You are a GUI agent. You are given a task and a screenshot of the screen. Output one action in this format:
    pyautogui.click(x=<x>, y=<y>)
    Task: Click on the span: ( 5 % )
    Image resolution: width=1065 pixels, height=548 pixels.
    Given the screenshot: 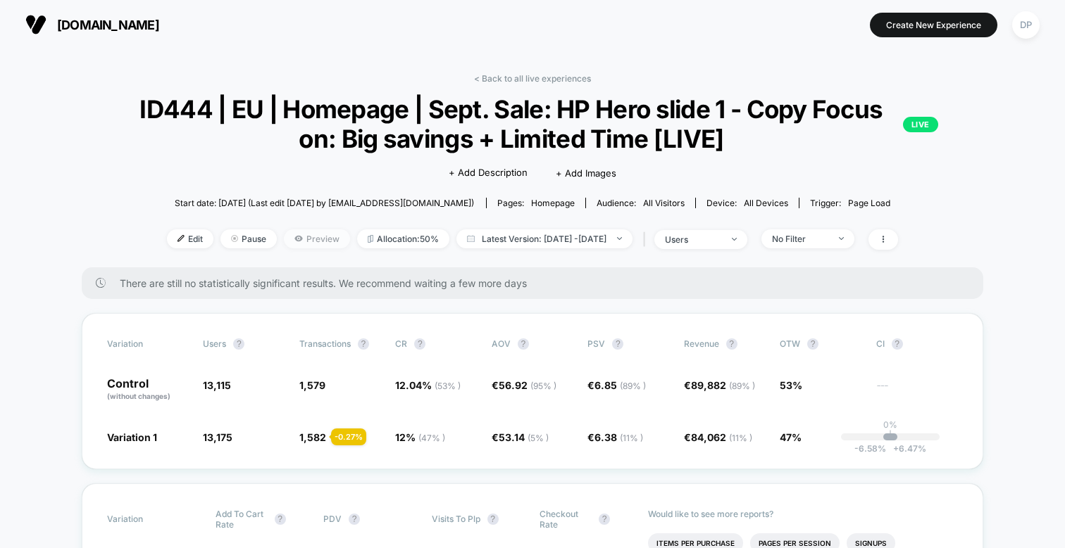 What is the action you would take?
    pyautogui.click(x=538, y=438)
    